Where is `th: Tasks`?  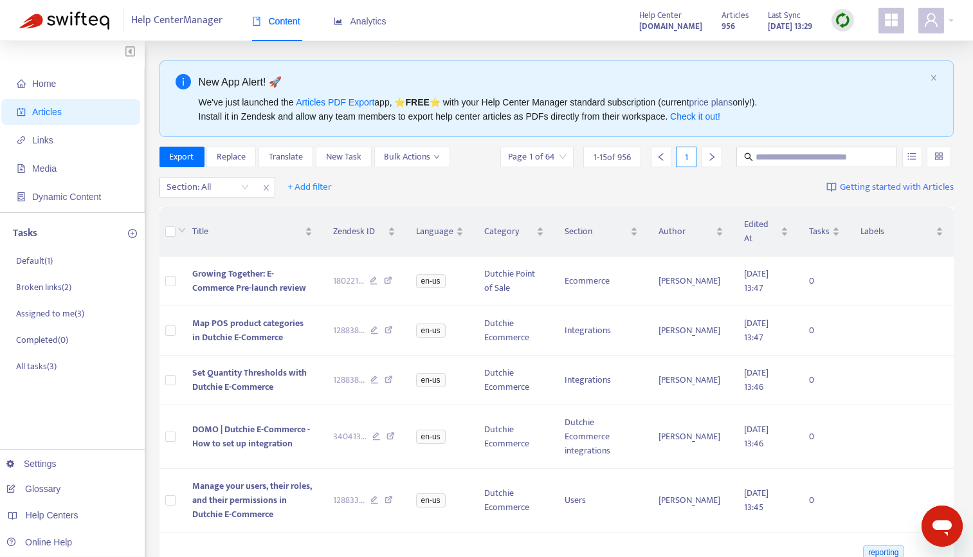 th: Tasks is located at coordinates (824, 231).